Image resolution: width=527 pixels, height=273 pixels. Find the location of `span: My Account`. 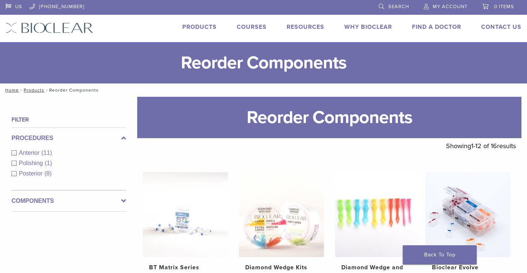

span: My Account is located at coordinates (450, 7).